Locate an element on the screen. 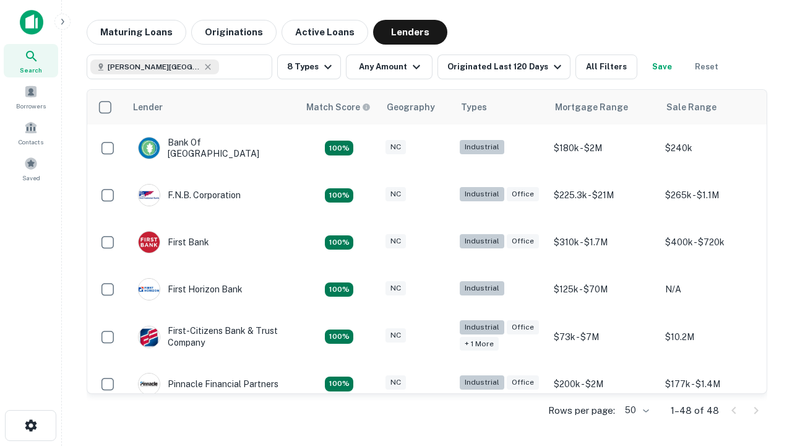  div: Saved is located at coordinates (31, 168).